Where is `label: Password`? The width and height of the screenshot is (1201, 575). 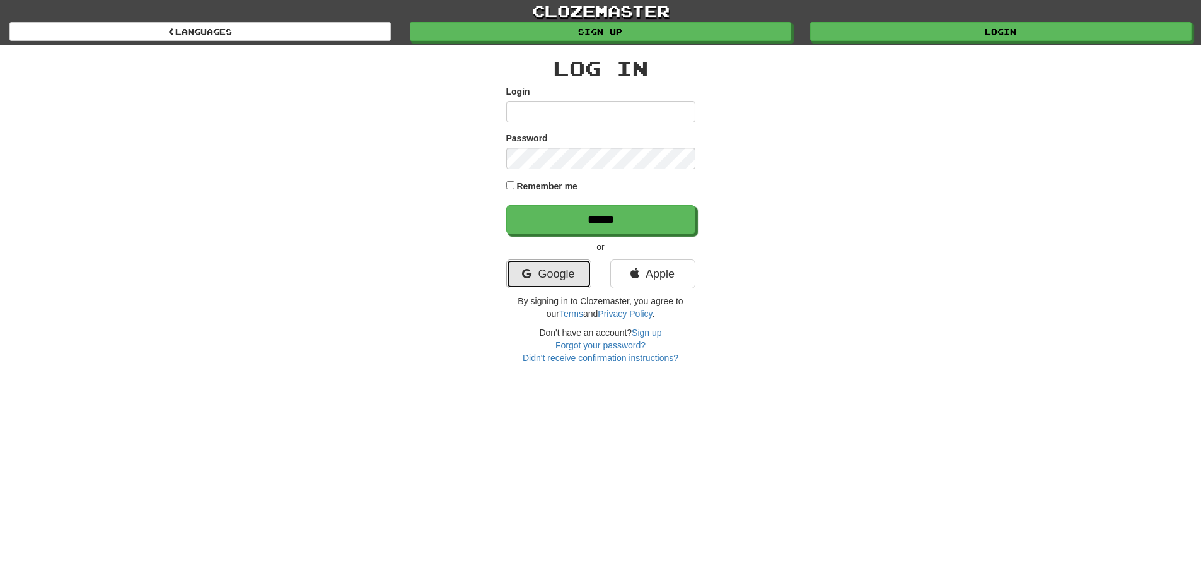
label: Password is located at coordinates (527, 138).